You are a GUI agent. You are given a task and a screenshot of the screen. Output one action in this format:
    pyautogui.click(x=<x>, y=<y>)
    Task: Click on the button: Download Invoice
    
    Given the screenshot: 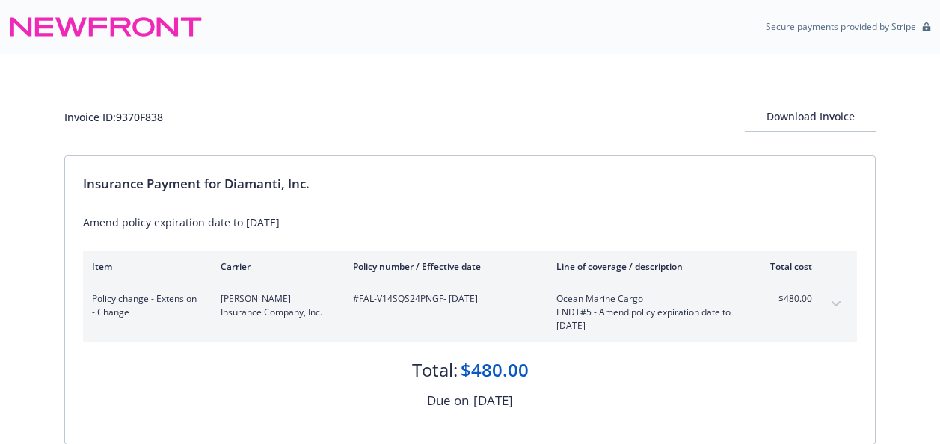 What is the action you would take?
    pyautogui.click(x=810, y=117)
    